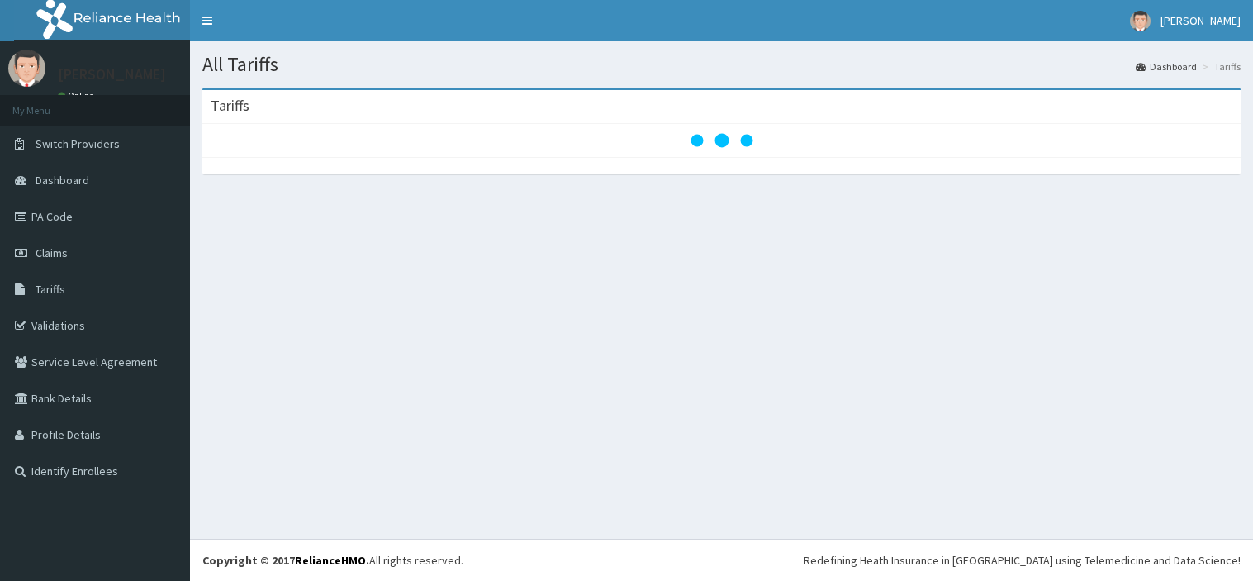 The width and height of the screenshot is (1253, 581). What do you see at coordinates (330, 560) in the screenshot?
I see `a: RelianceHMO` at bounding box center [330, 560].